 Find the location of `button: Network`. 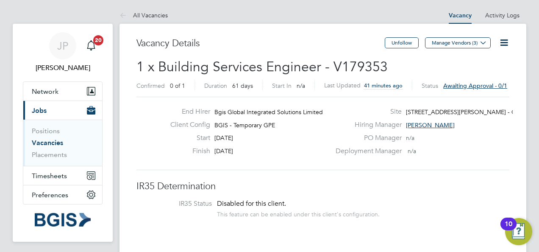

button: Network is located at coordinates (63, 91).